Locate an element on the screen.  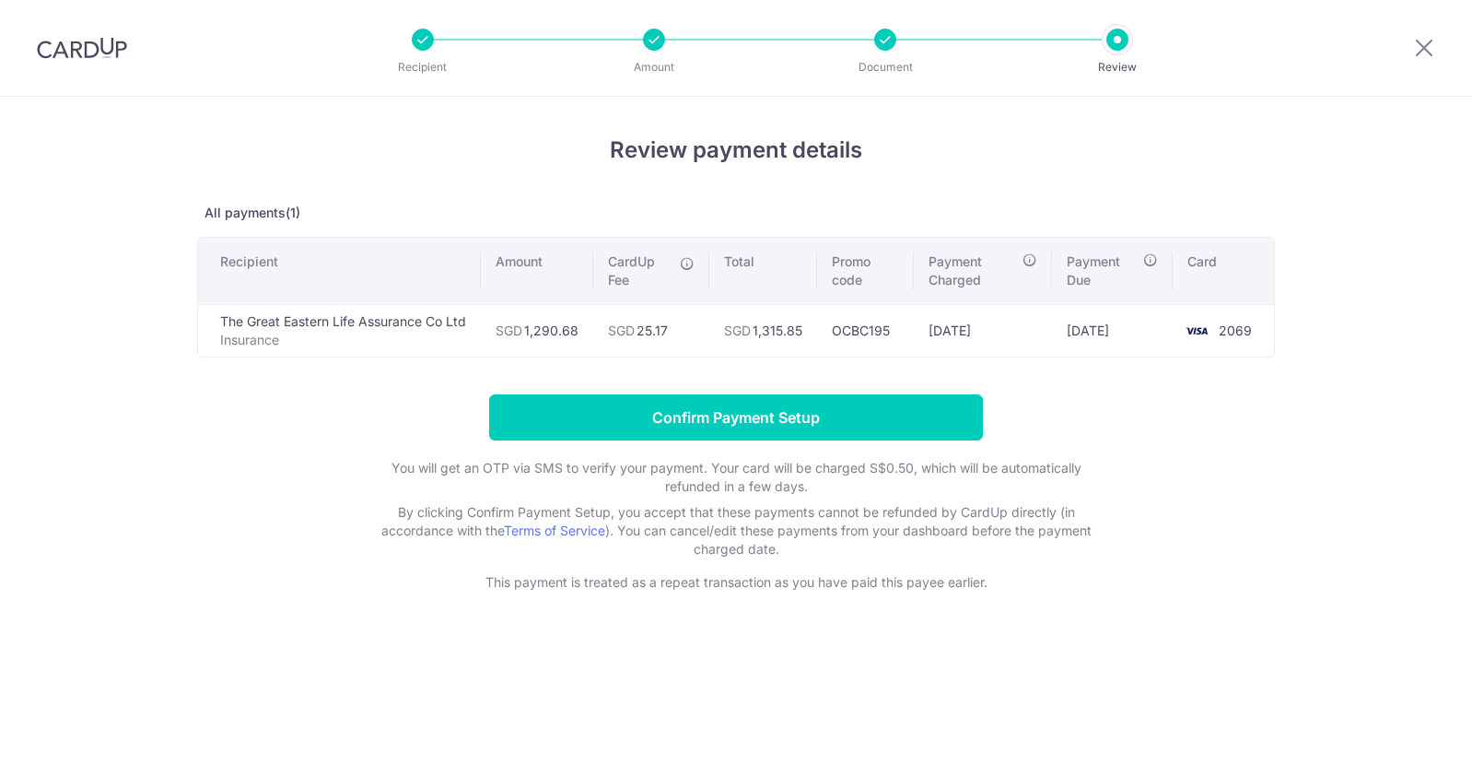
span: 2069 is located at coordinates (1236, 330).